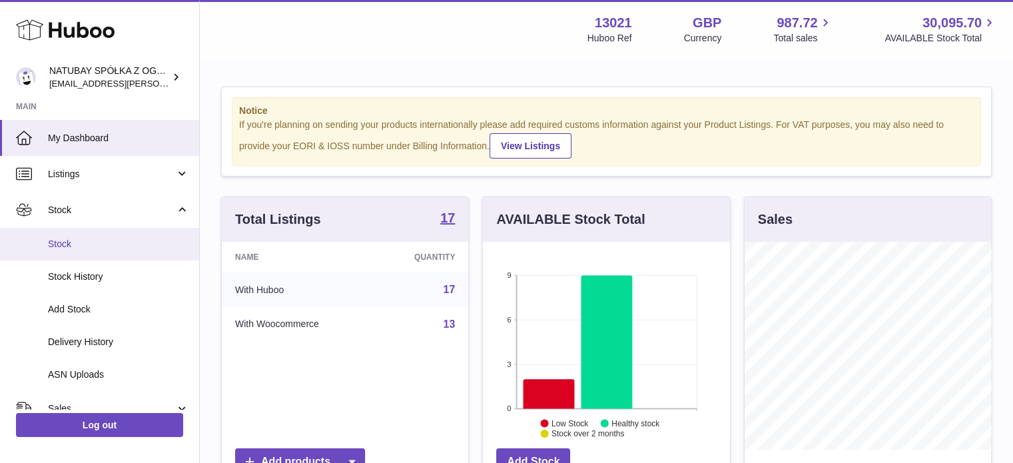 This screenshot has width=1013, height=463. What do you see at coordinates (450, 324) in the screenshot?
I see `a: 13` at bounding box center [450, 324].